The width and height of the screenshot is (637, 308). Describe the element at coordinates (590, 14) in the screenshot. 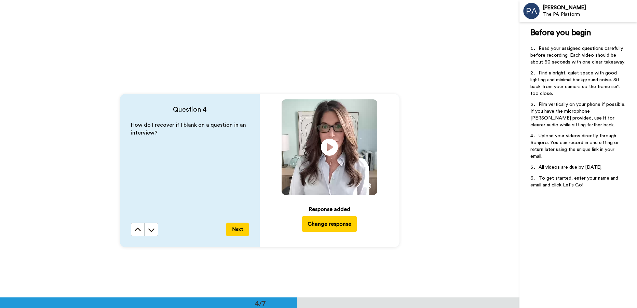

I see `div: The PA Platform` at that location.